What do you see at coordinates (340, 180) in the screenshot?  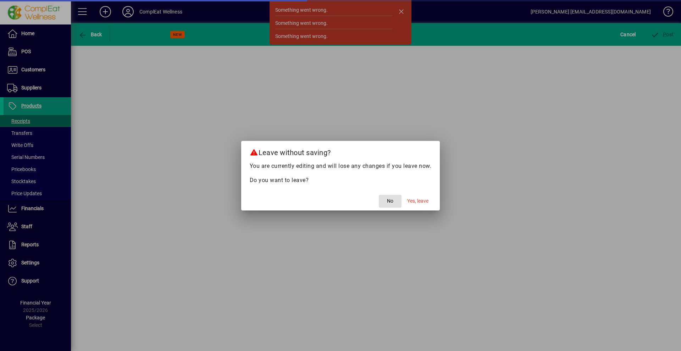 I see `p: Do you want to leave?` at bounding box center [340, 180].